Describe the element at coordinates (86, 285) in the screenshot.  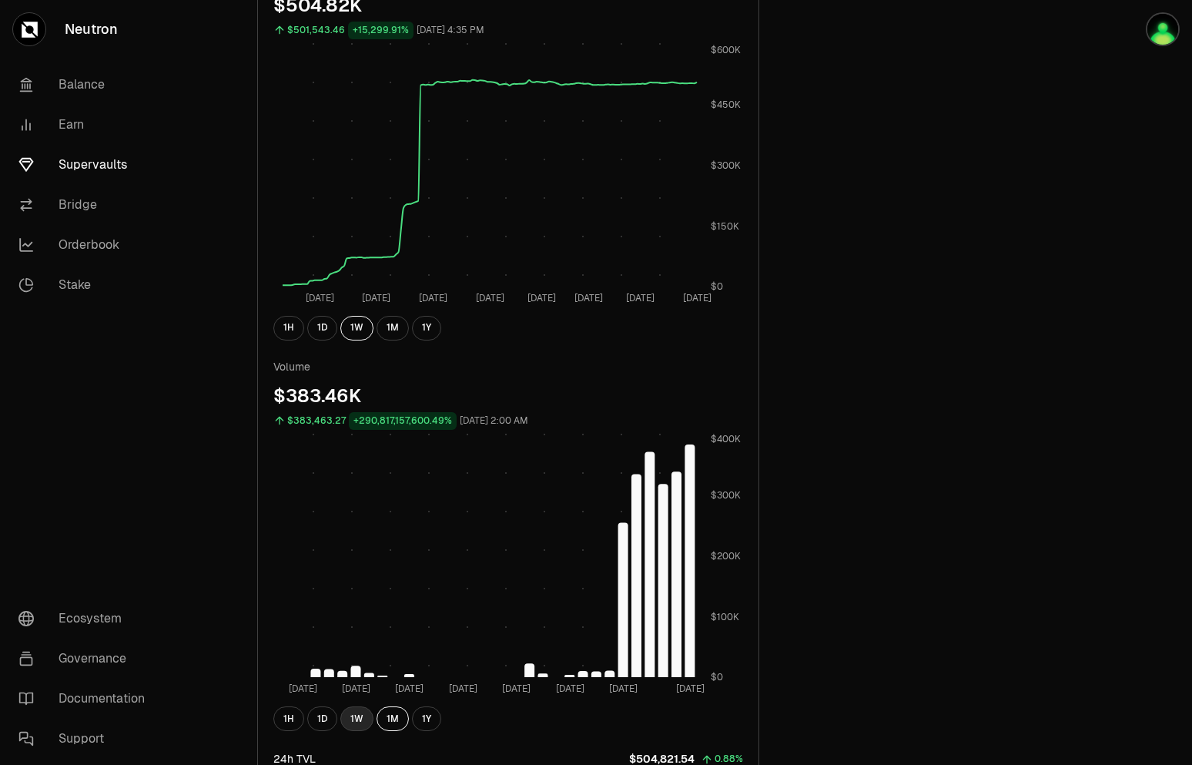
I see `a: Stake` at that location.